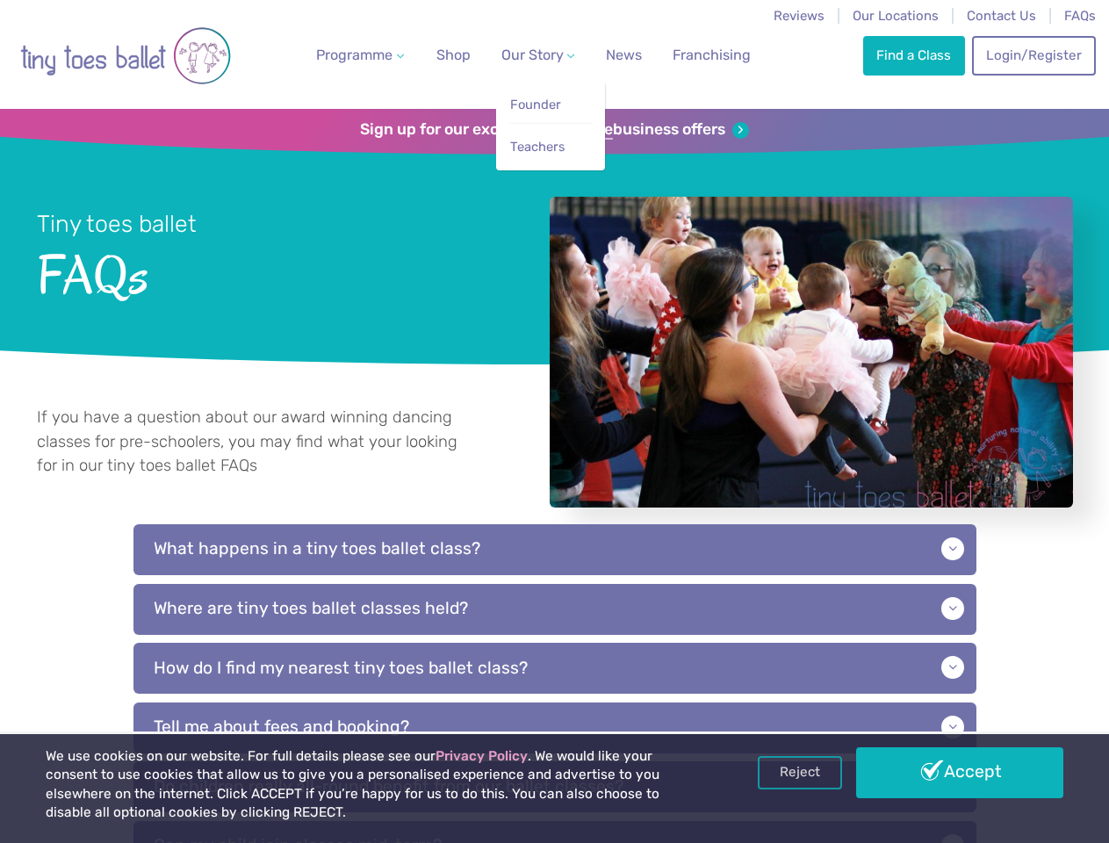  What do you see at coordinates (481, 756) in the screenshot?
I see `a: Privacy Policy` at bounding box center [481, 756].